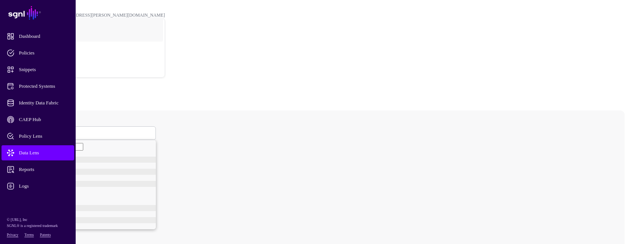 The width and height of the screenshot is (639, 244). Describe the element at coordinates (38, 103) in the screenshot. I see `a: Identity Data Fabric` at that location.